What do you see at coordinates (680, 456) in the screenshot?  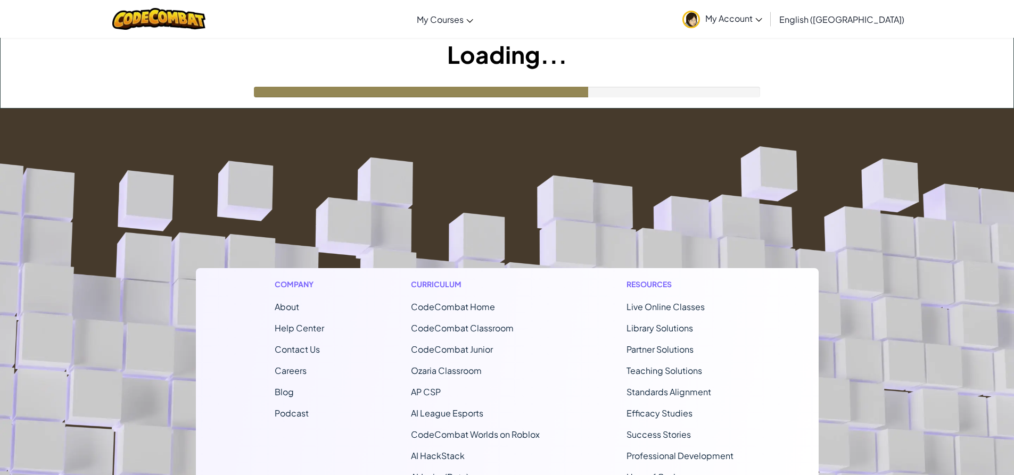 I see `a: Professional Development` at bounding box center [680, 456].